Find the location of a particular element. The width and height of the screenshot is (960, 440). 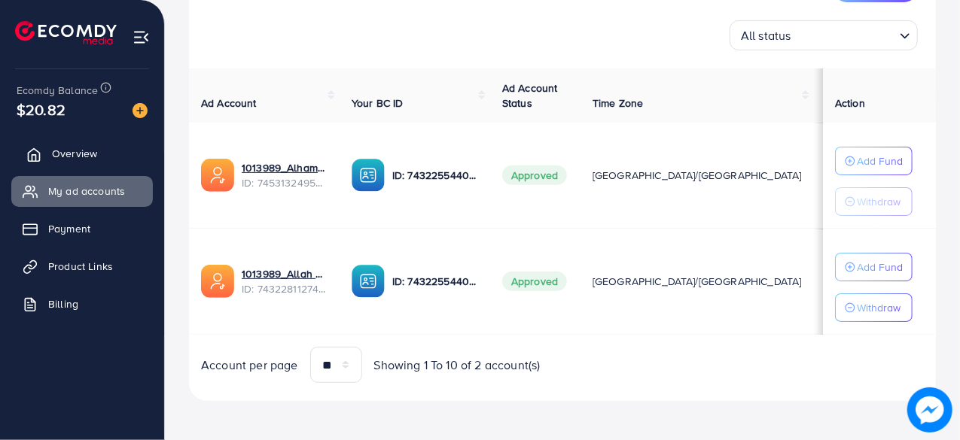

a: Overview is located at coordinates (82, 154).